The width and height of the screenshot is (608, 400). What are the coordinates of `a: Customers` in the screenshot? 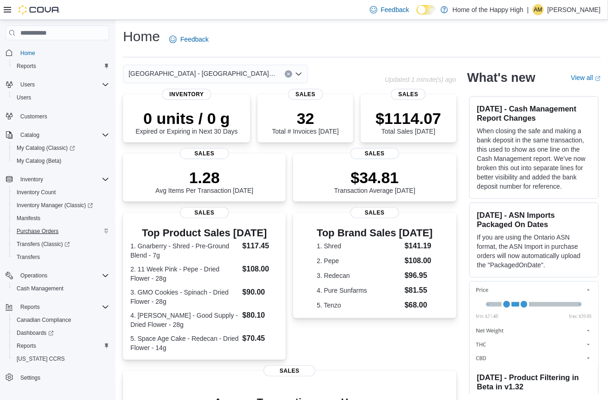 It's located at (34, 117).